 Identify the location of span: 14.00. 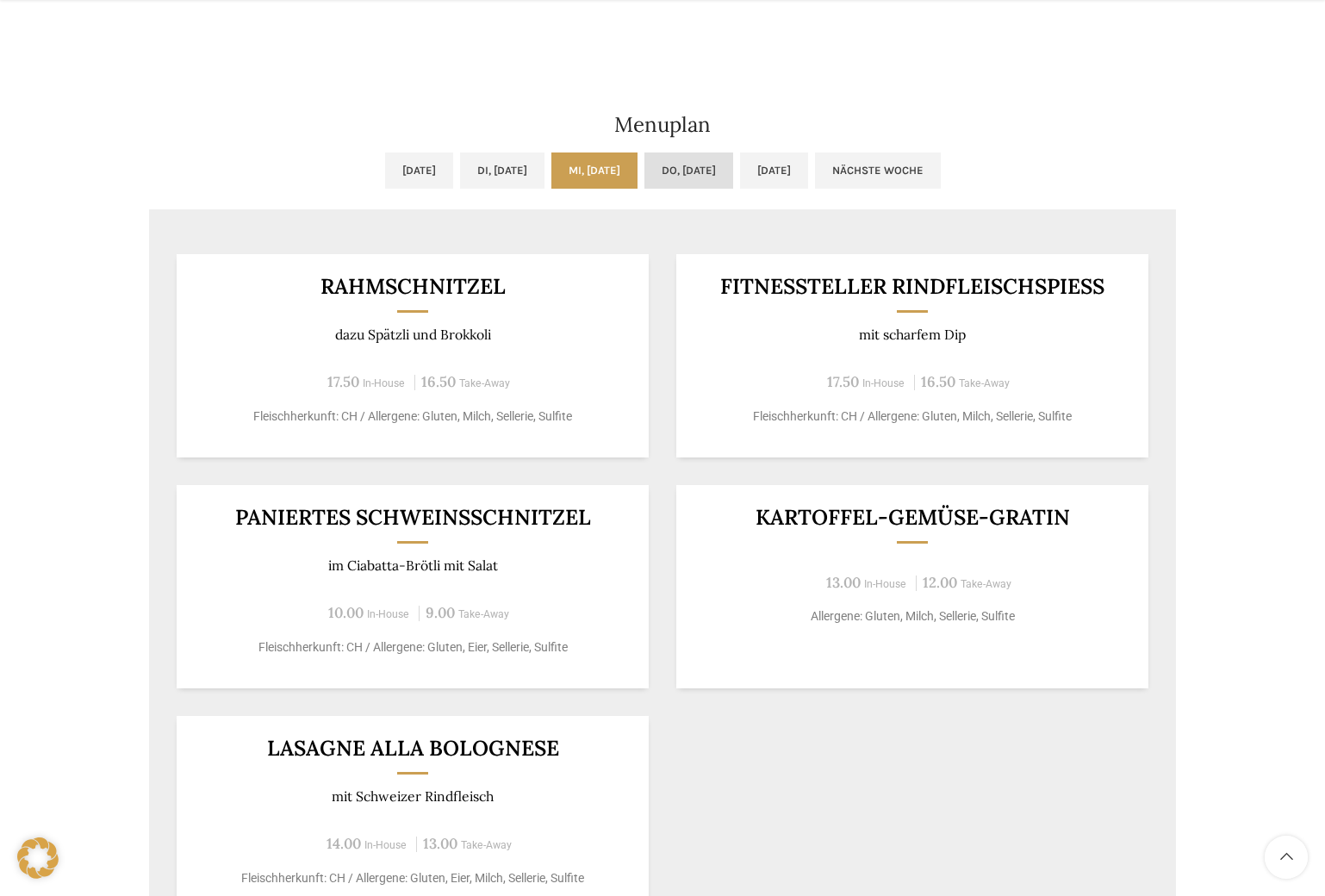
(344, 843).